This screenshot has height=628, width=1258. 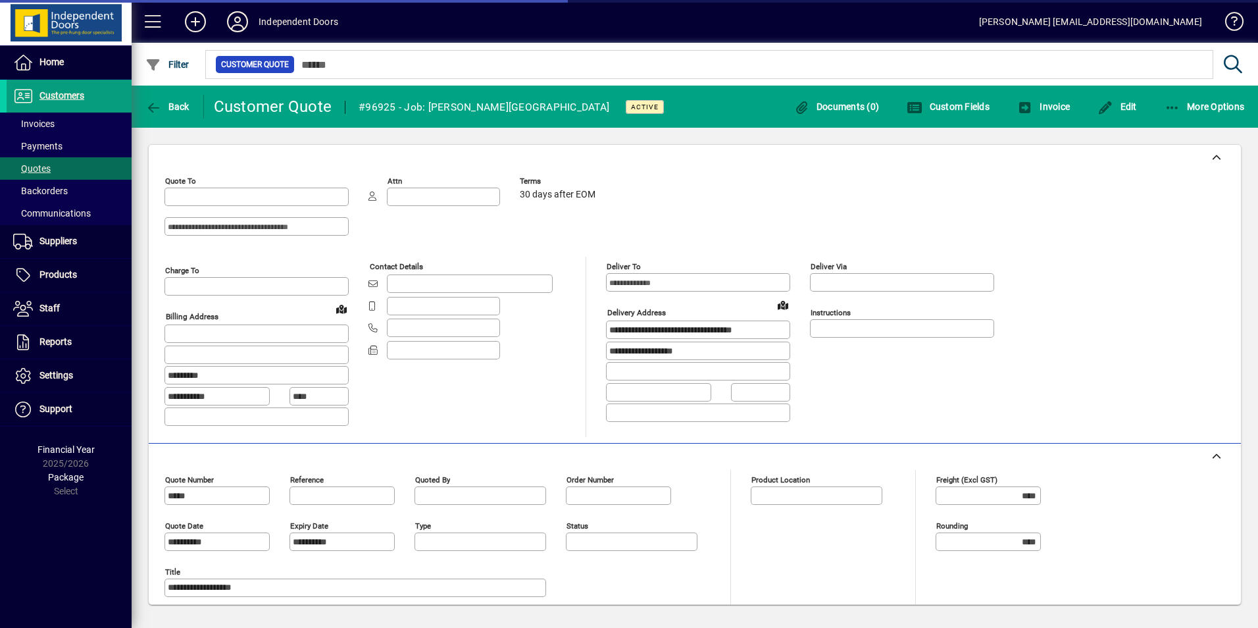 What do you see at coordinates (167, 64) in the screenshot?
I see `button: Filter` at bounding box center [167, 64].